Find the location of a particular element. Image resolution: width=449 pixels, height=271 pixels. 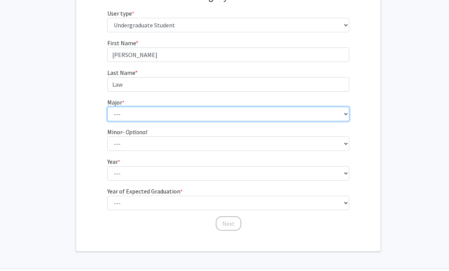

i: - Optional is located at coordinates (135, 132).